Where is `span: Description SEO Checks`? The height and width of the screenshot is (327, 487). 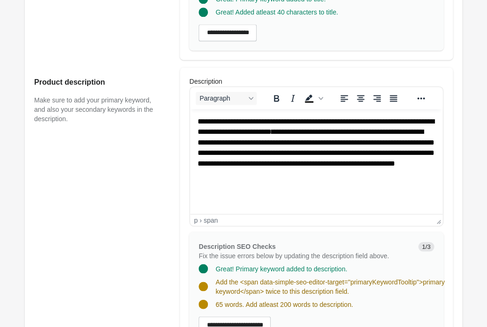
span: Description SEO Checks is located at coordinates (237, 246).